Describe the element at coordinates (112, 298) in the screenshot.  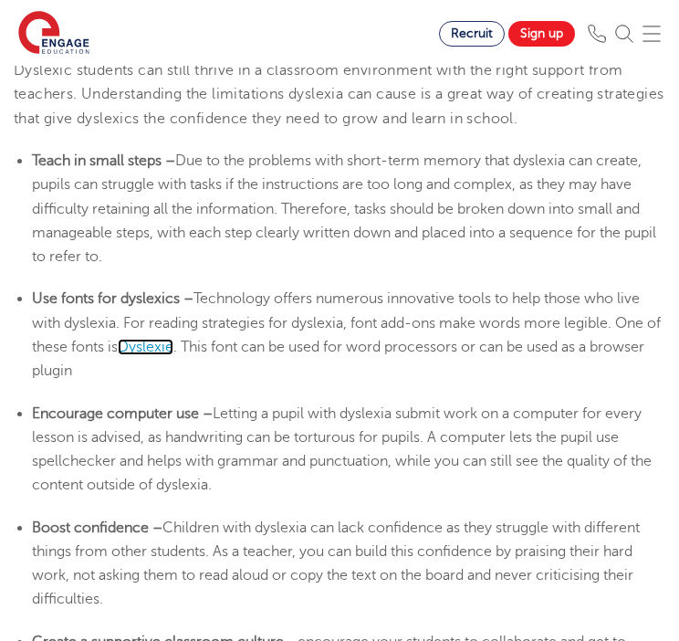
I see `b: Use fonts for dyslexics –` at that location.